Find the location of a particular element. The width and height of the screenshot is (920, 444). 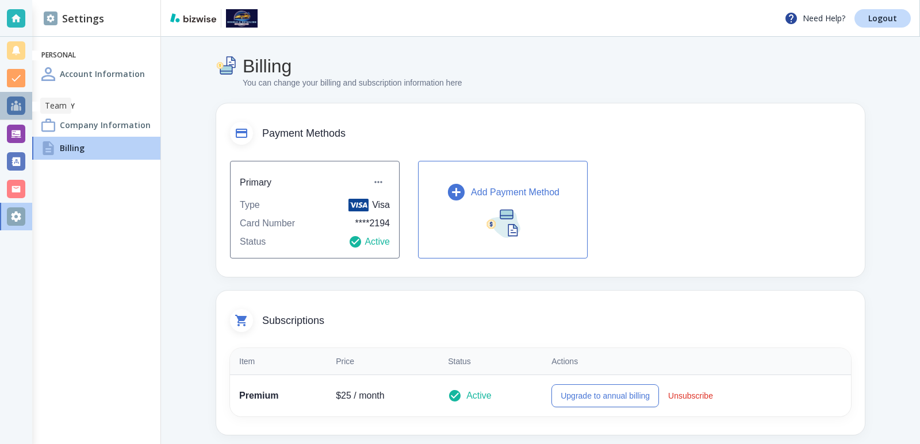

span: Payment Methods is located at coordinates (556, 134).